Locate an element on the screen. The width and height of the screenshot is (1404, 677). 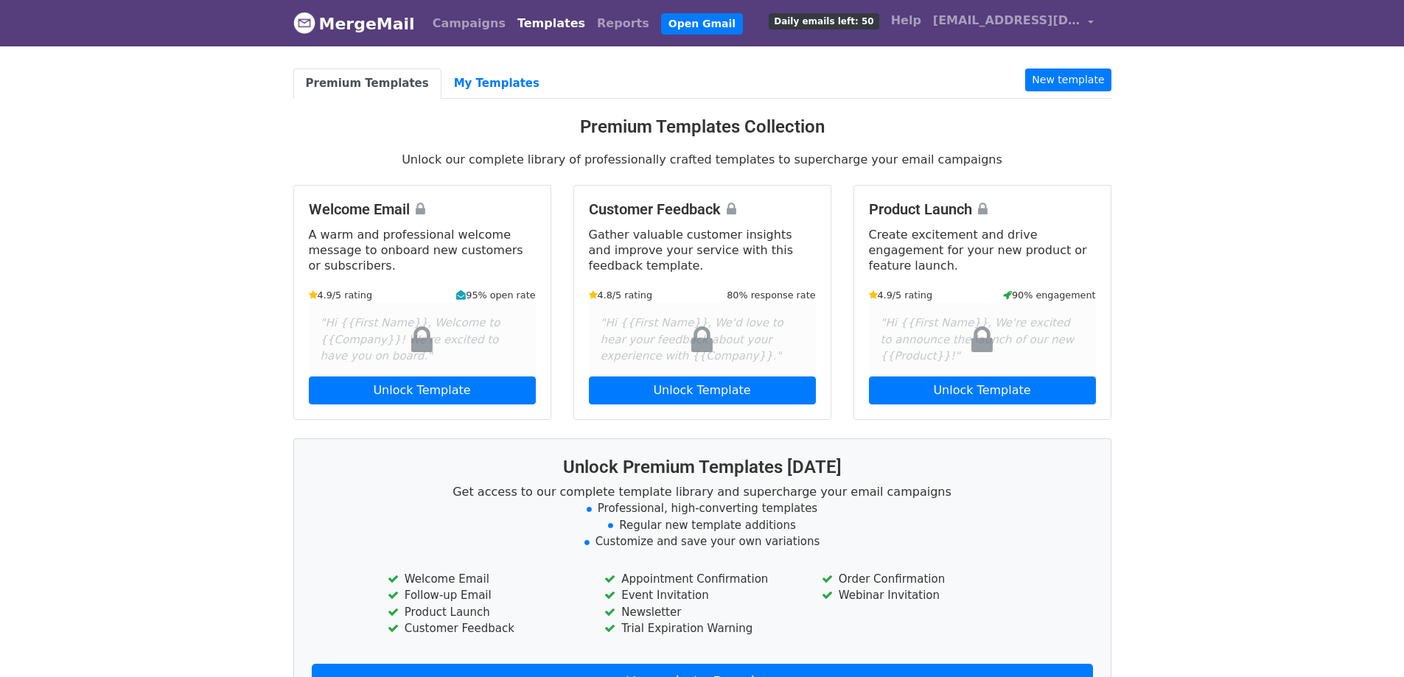
h4: Product Launch is located at coordinates (982, 209).